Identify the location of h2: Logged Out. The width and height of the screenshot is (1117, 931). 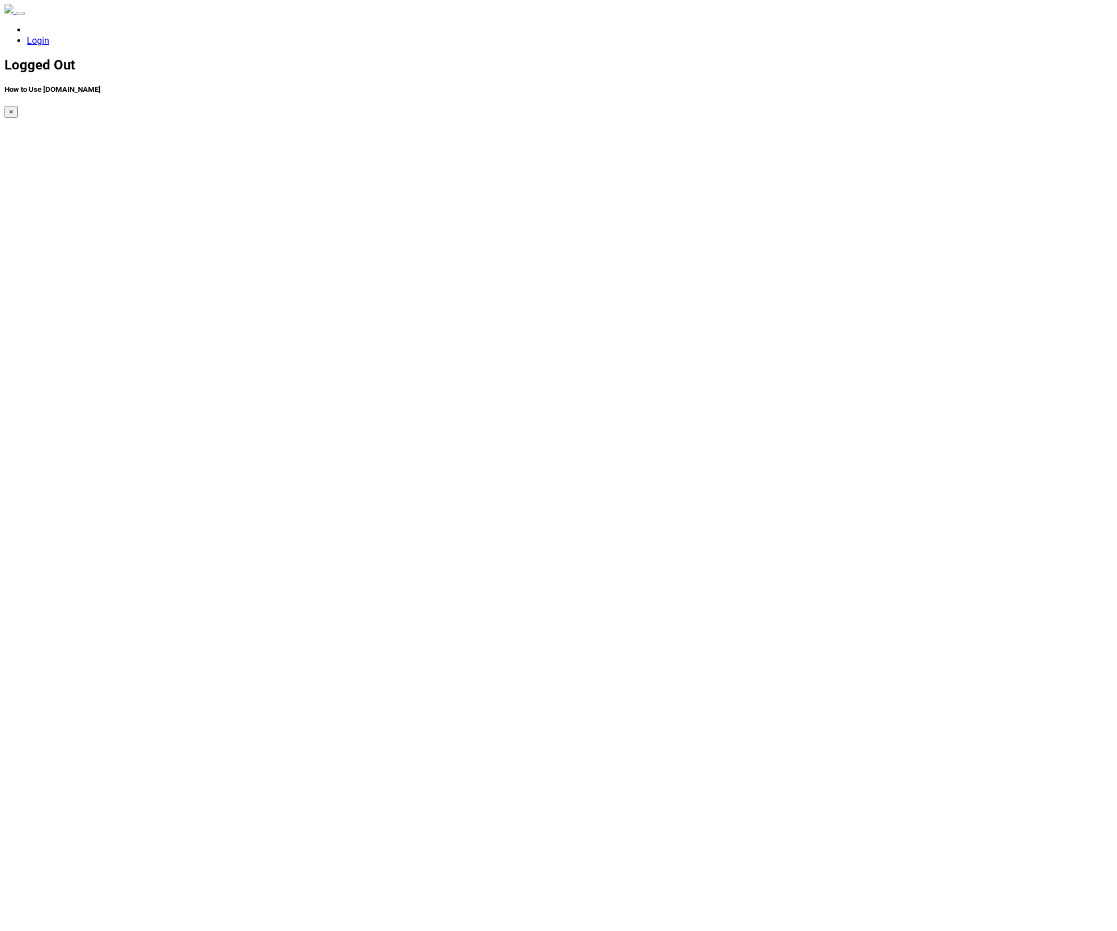
(558, 65).